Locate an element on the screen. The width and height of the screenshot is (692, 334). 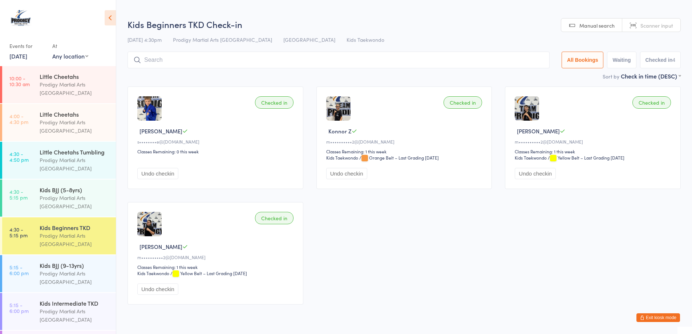
img: image1753255928.png is located at coordinates (149, 224).